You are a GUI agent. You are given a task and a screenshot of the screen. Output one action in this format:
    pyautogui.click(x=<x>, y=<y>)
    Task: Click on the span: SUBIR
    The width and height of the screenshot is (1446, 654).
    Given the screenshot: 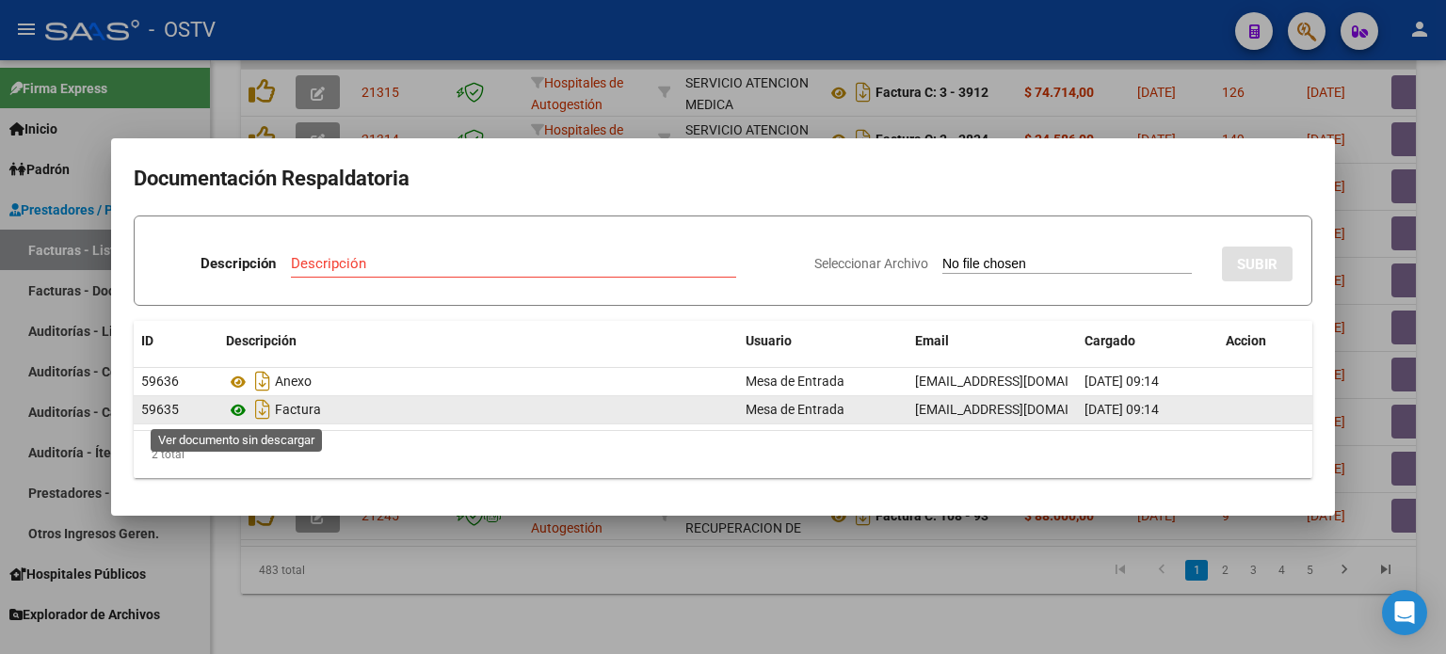 What is the action you would take?
    pyautogui.click(x=1257, y=265)
    